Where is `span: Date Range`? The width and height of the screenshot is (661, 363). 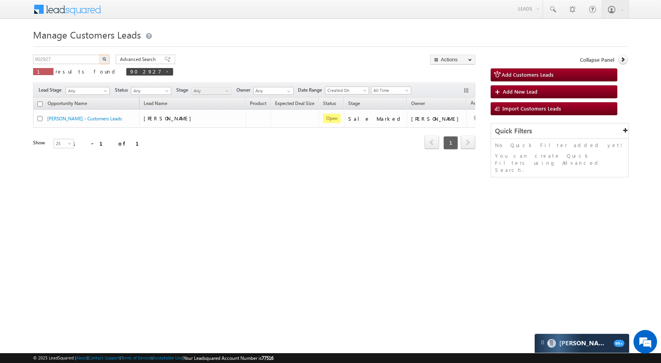 span: Date Range is located at coordinates (311, 90).